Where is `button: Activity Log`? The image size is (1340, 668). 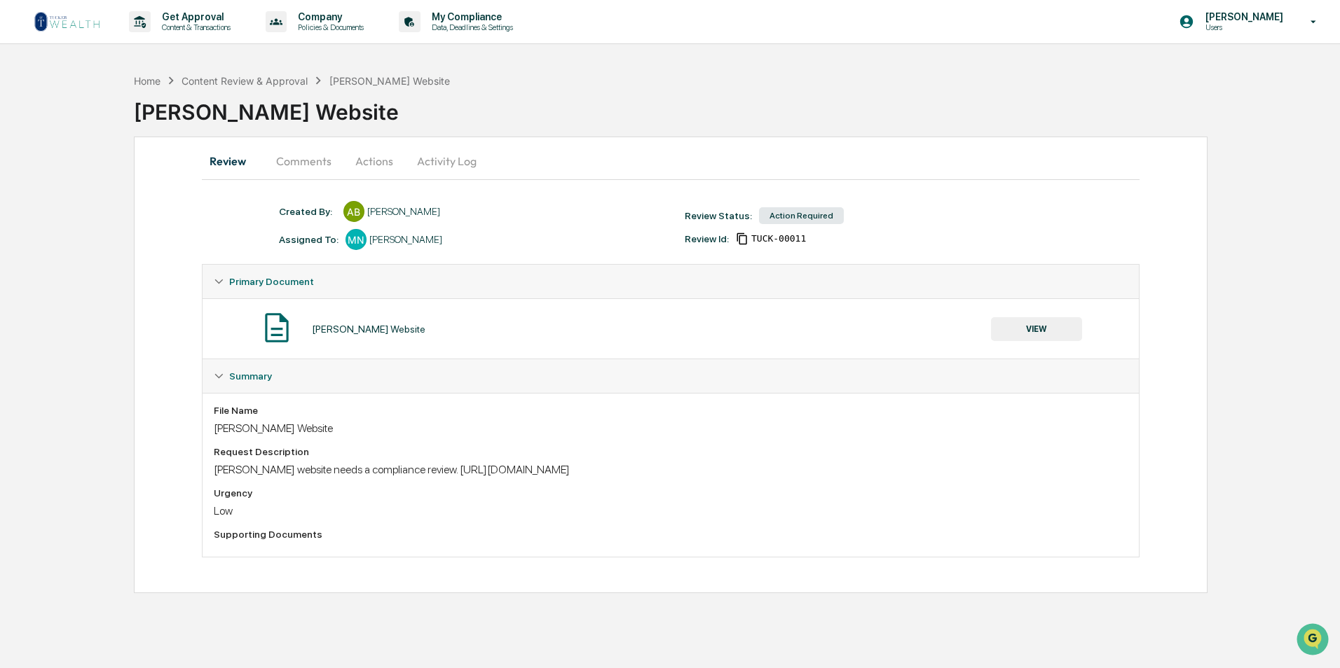
button: Activity Log is located at coordinates (446, 161).